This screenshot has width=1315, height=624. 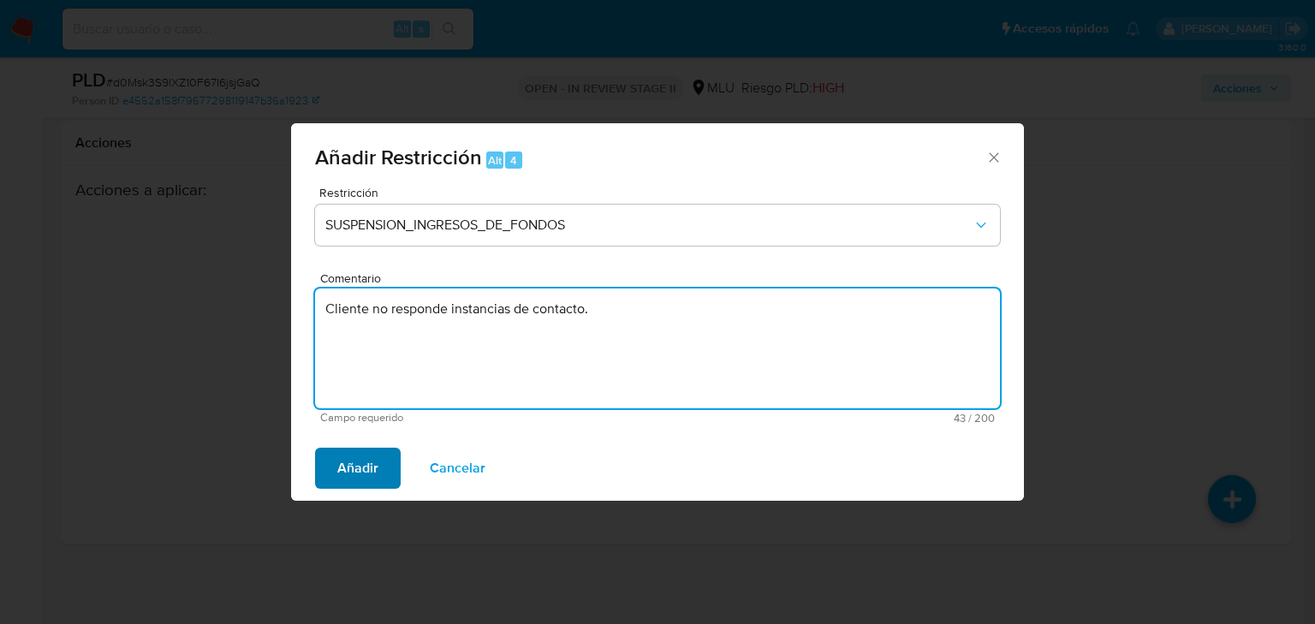 What do you see at coordinates (657, 225) in the screenshot?
I see `button: Restriction` at bounding box center [657, 225].